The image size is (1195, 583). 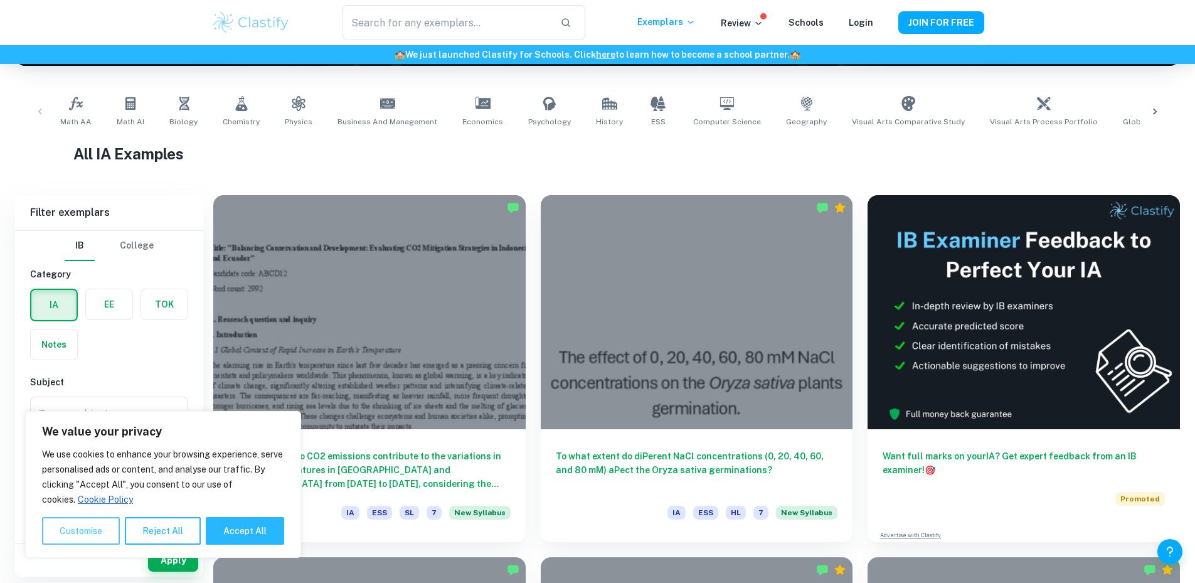 What do you see at coordinates (1044, 122) in the screenshot?
I see `span: Visual Arts Process Portfolio` at bounding box center [1044, 122].